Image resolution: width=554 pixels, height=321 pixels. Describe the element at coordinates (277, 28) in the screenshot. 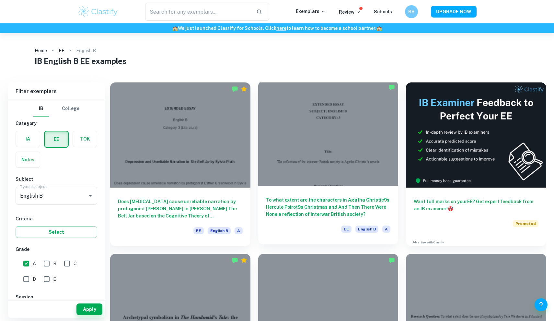

I see `h6: We just launched Clastify for Schools. Click to learn how to become a school partner.` at that location.